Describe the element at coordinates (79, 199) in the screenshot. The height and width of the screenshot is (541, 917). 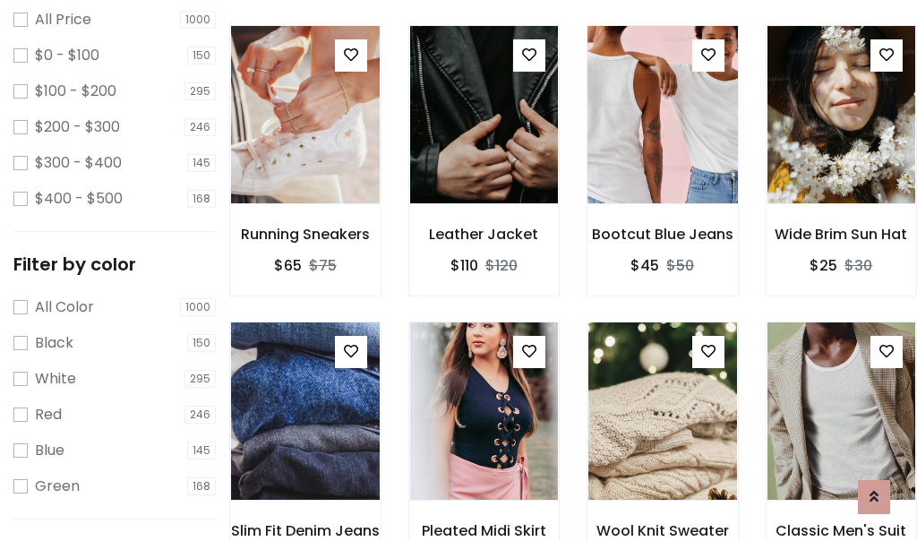
I see `label: $400 - $500` at that location.